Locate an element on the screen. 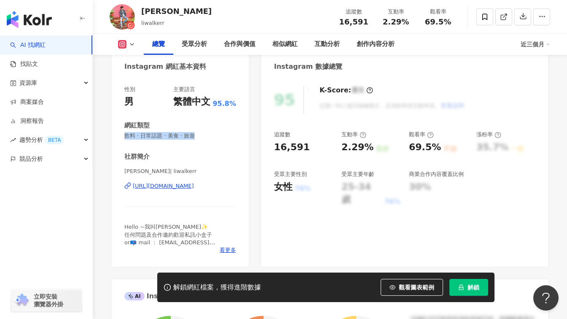 The height and width of the screenshot is (319, 567). div: 近三個月 is located at coordinates (536, 44).